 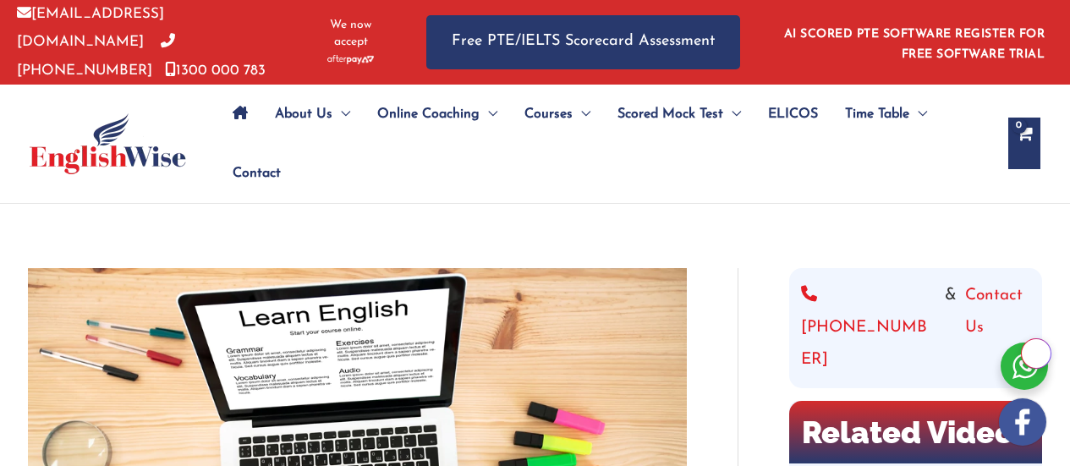 What do you see at coordinates (792, 114) in the screenshot?
I see `span: ELICOS` at bounding box center [792, 114].